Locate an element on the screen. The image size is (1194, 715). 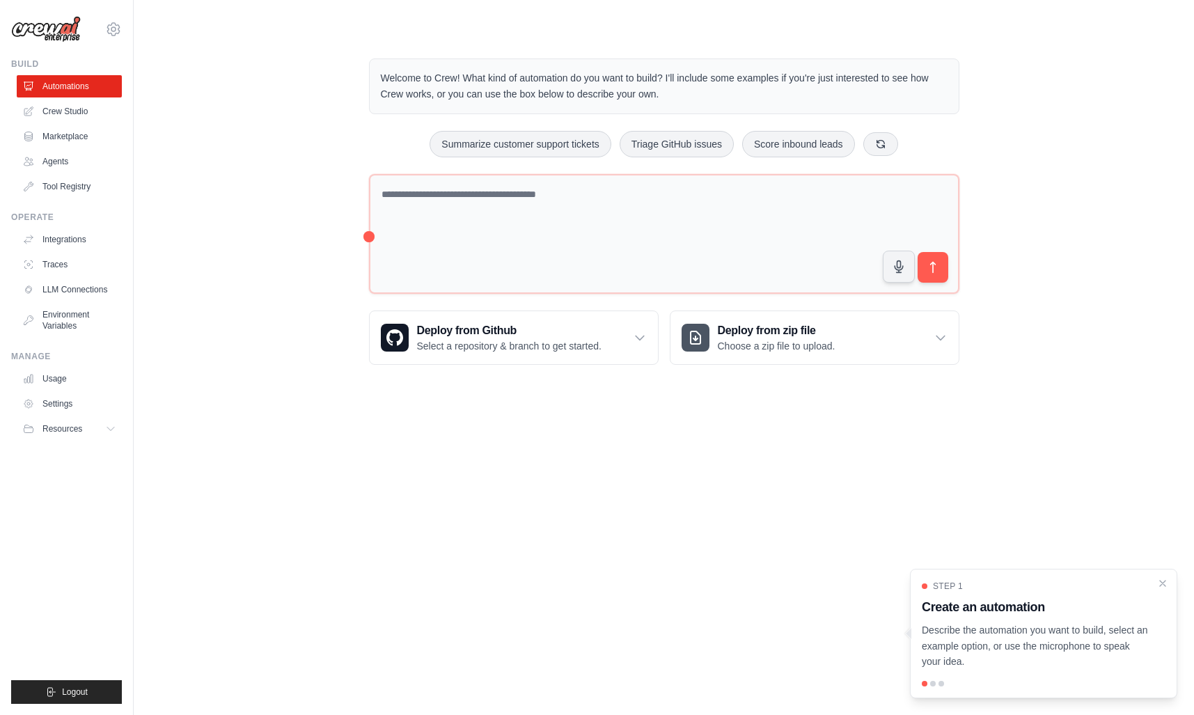
button: Summarize customer support tickets is located at coordinates (520, 144).